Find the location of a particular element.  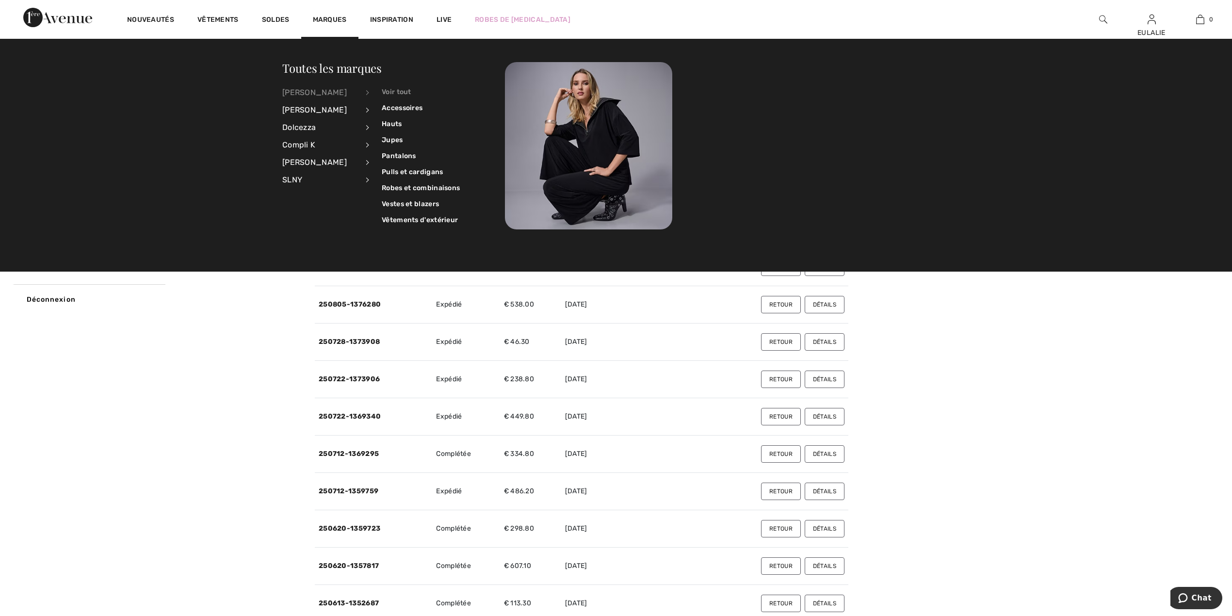

img: Mes infos is located at coordinates (1151, 19).